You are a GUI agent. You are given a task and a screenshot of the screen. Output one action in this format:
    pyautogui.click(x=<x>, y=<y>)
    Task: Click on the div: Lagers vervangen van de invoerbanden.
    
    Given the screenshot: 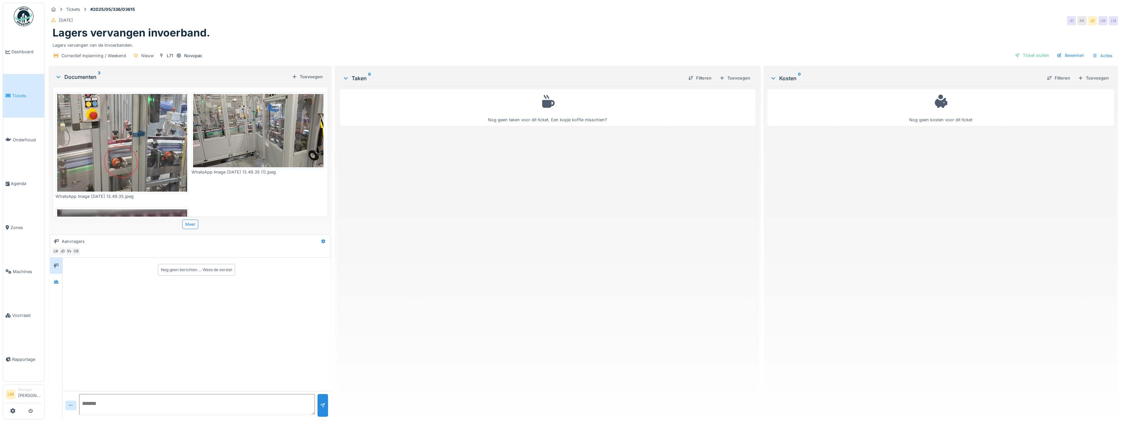 What is the action you would take?
    pyautogui.click(x=583, y=44)
    